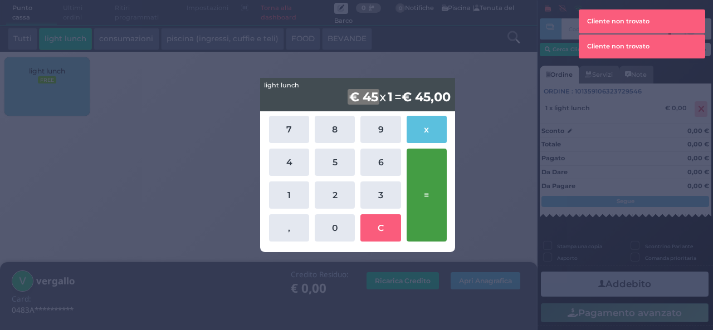 The height and width of the screenshot is (330, 713). Describe the element at coordinates (364, 97) in the screenshot. I see `b: € 45` at that location.